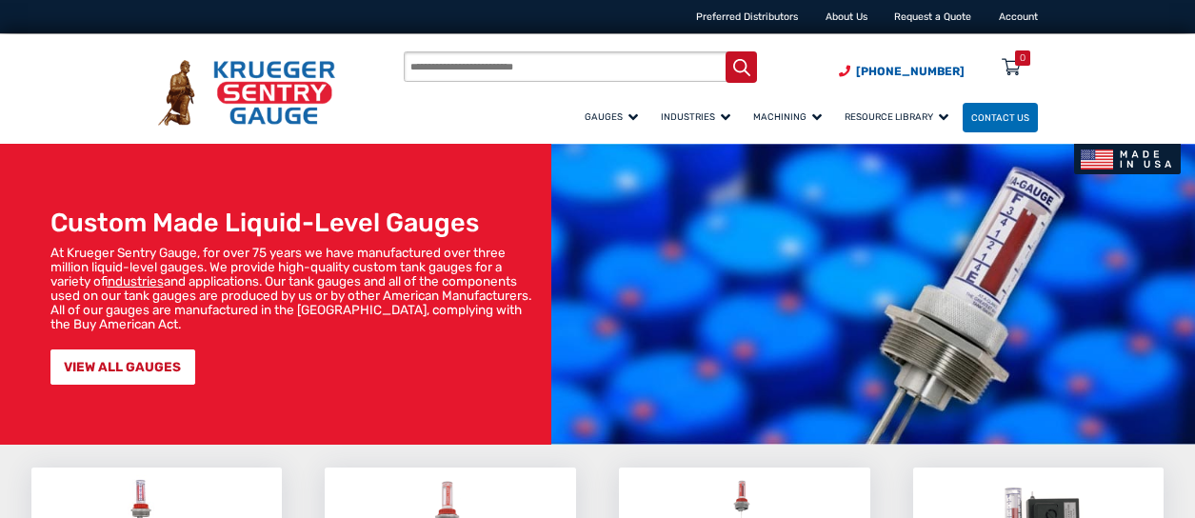 This screenshot has width=1195, height=518. What do you see at coordinates (1128, 159) in the screenshot?
I see `img: Made In USA` at bounding box center [1128, 159].